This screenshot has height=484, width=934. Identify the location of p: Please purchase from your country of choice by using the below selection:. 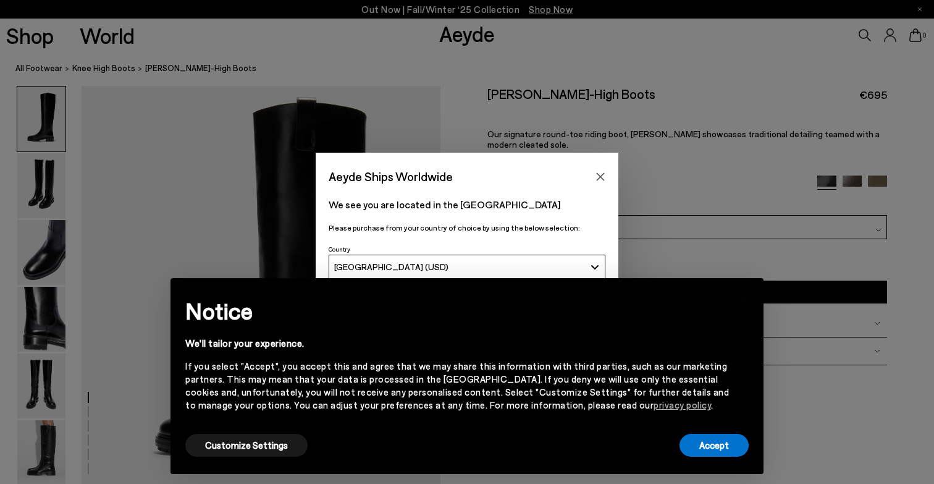
(467, 227).